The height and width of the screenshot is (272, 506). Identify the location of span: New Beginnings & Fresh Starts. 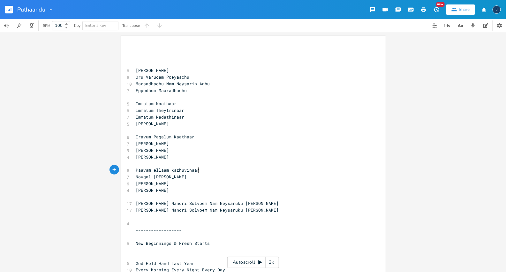
(173, 243).